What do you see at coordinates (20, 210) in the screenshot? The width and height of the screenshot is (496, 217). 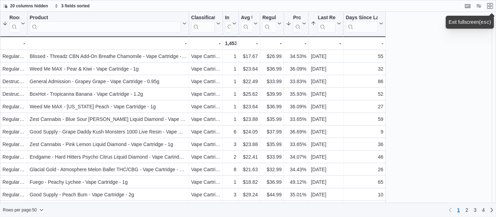 I see `span: Rows per page : 50` at bounding box center [20, 210].